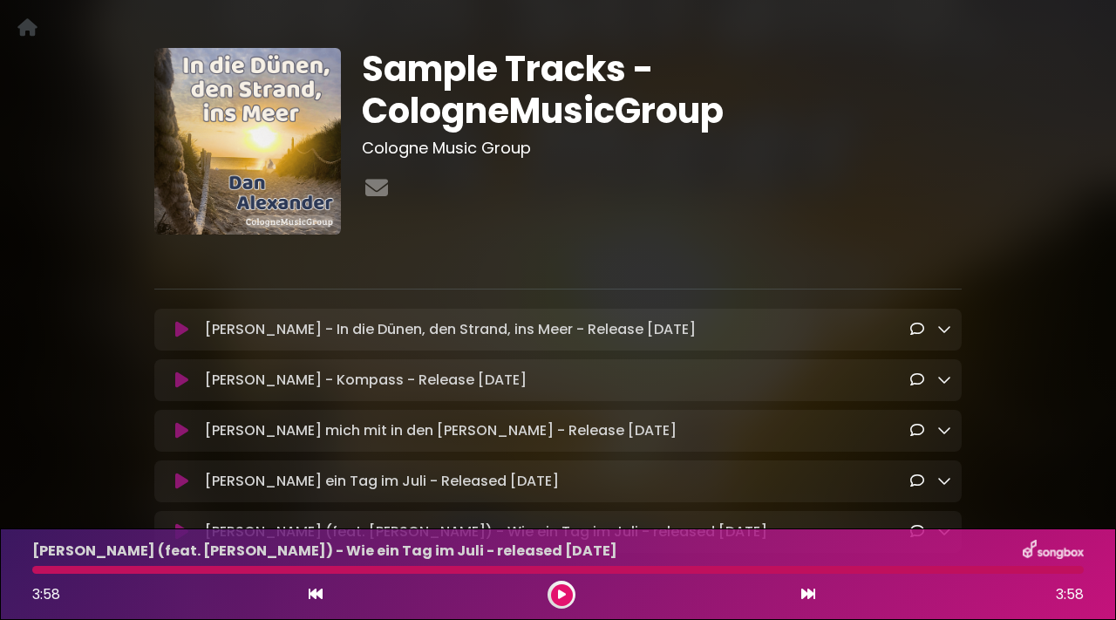 The width and height of the screenshot is (1116, 620). What do you see at coordinates (248, 141) in the screenshot?
I see `img: bgj7mgdFQGSuPvDuPcUW` at bounding box center [248, 141].